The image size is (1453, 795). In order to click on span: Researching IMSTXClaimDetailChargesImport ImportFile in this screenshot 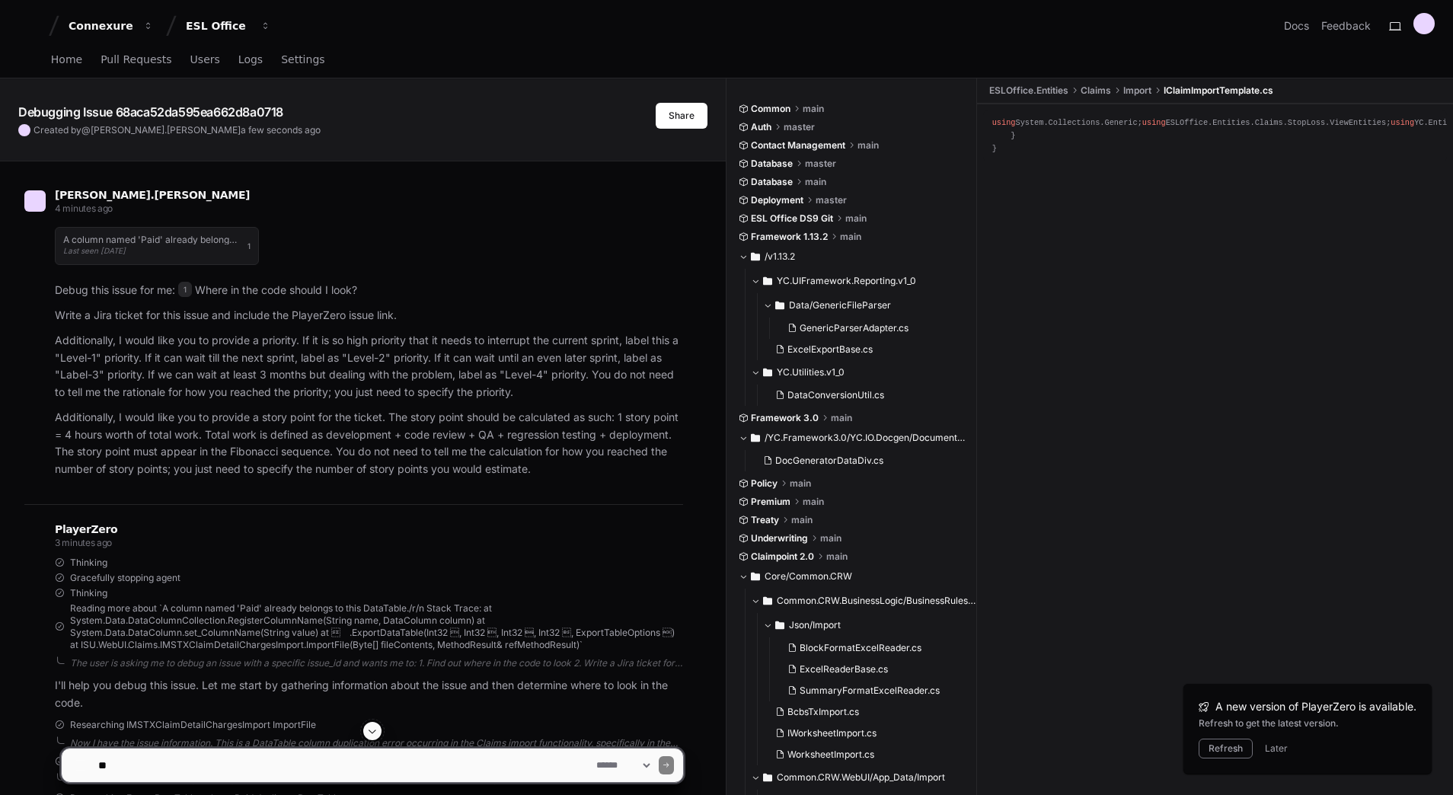, I will do `click(193, 725)`.